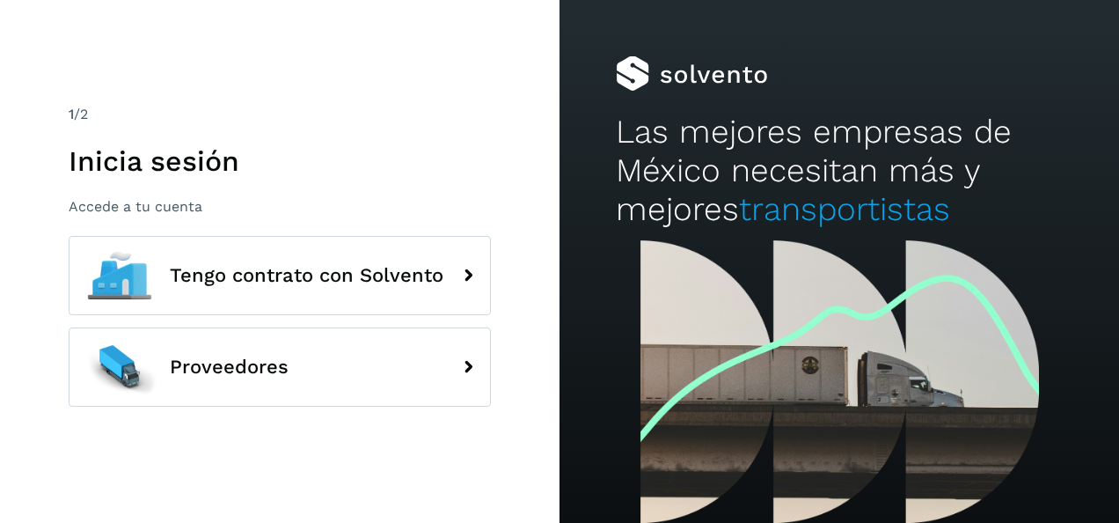 This screenshot has width=1119, height=523. What do you see at coordinates (280, 275) in the screenshot?
I see `button: Tengo contrato con Solvento` at bounding box center [280, 275].